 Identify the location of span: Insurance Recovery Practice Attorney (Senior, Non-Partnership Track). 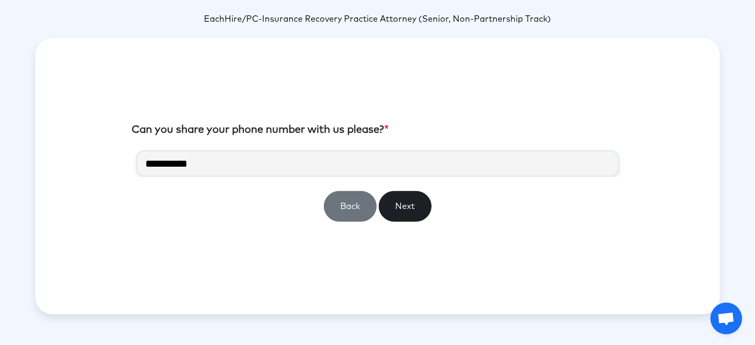
(406, 19).